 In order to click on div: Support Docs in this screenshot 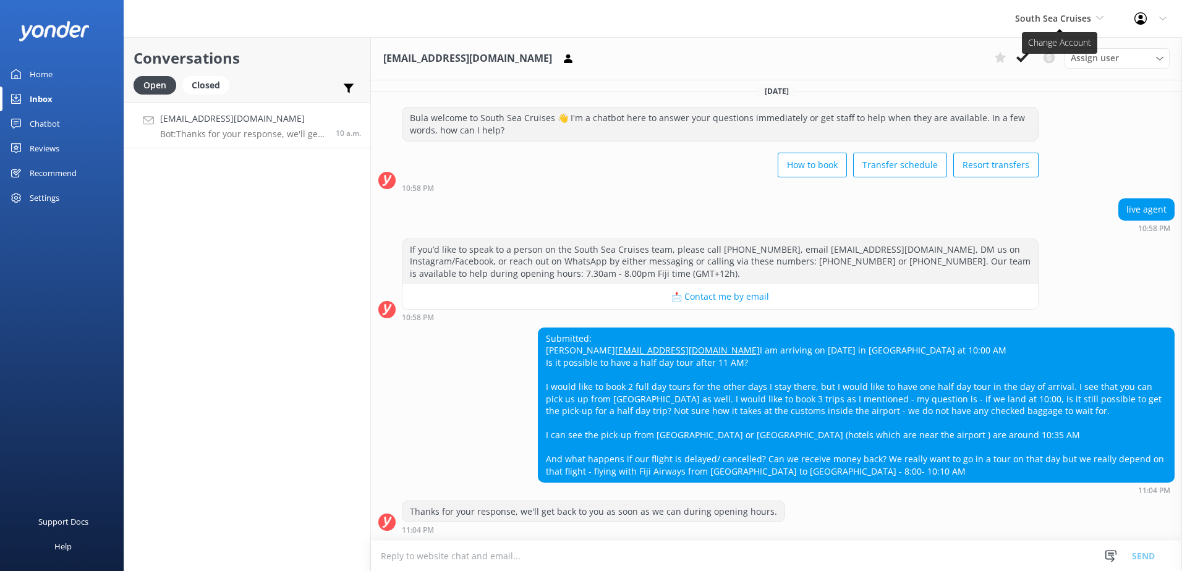, I will do `click(63, 522)`.